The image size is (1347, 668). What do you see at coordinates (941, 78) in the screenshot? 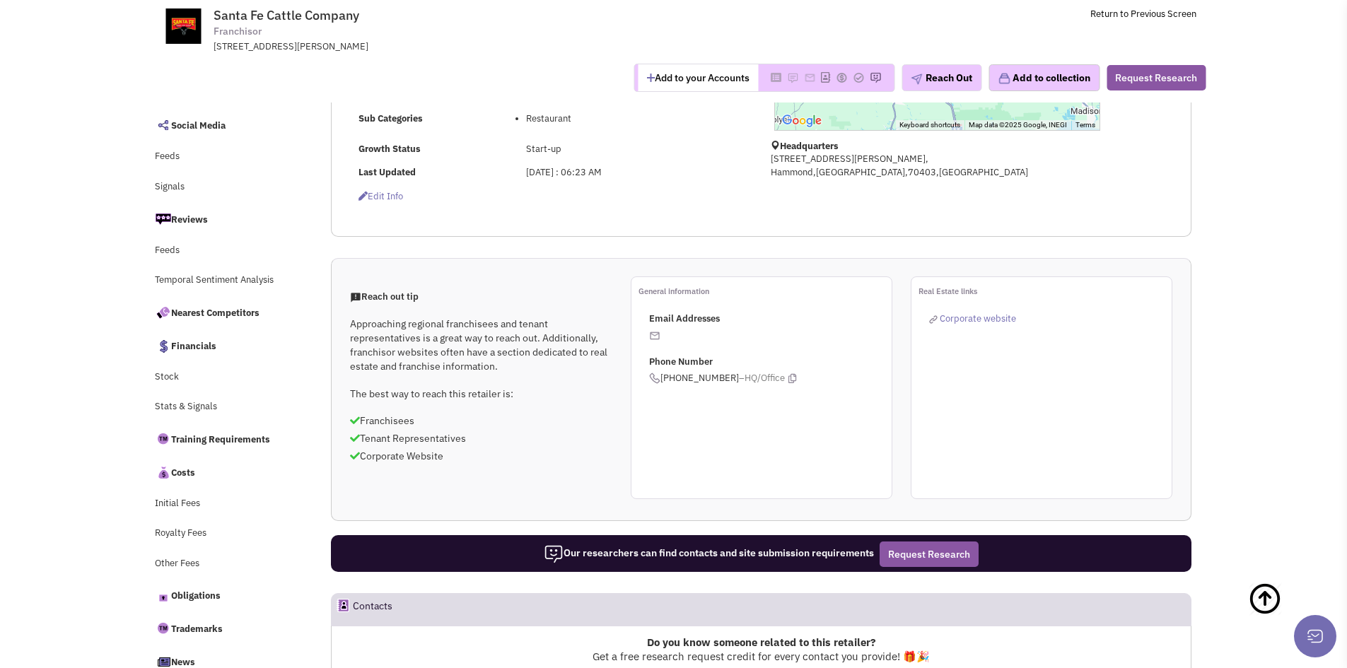
I see `button: Reach Out` at bounding box center [941, 78].